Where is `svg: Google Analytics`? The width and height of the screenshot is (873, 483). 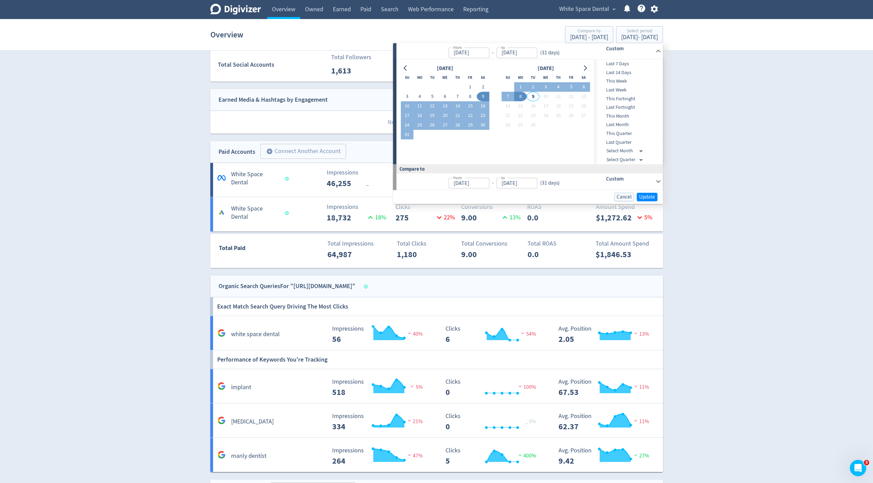 svg: Google Analytics is located at coordinates (222, 386).